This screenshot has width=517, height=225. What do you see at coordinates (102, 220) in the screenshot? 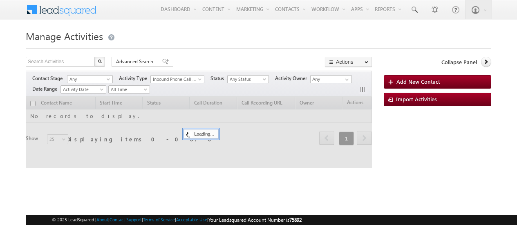
I see `a: About` at bounding box center [102, 220].